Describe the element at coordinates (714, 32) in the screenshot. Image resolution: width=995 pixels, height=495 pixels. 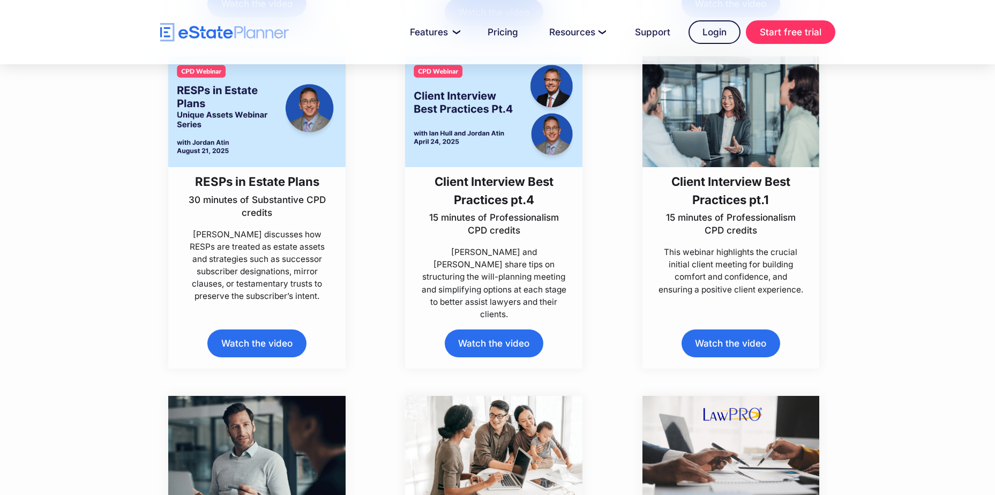
I see `a: Login` at that location.